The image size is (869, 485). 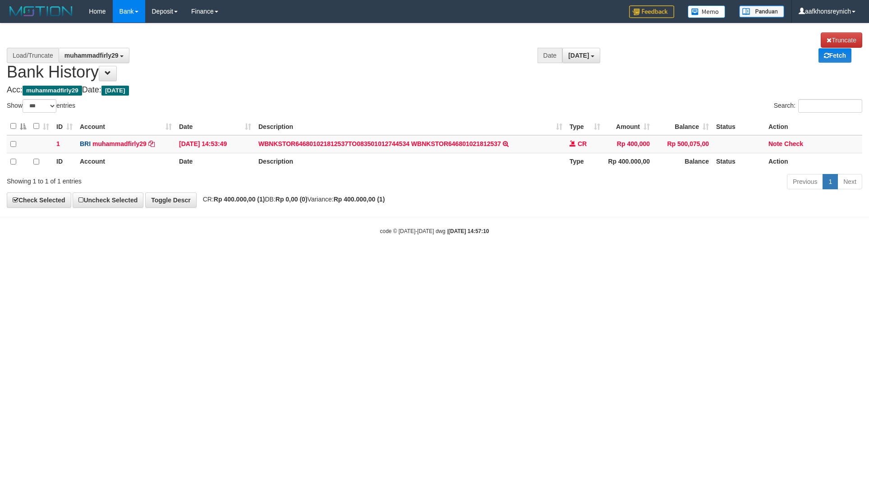 I want to click on th: Balance, so click(x=683, y=161).